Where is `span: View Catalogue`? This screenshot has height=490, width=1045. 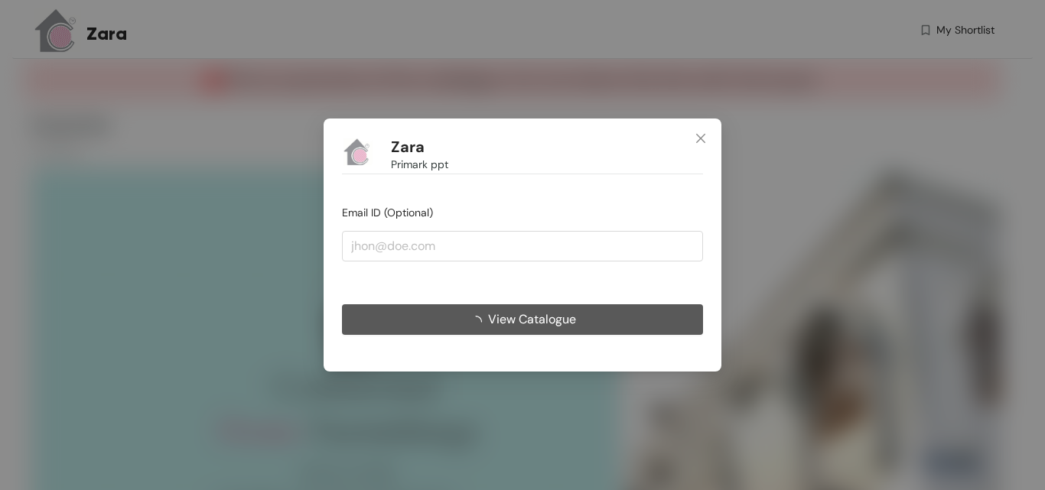
span: View Catalogue is located at coordinates (532, 319).